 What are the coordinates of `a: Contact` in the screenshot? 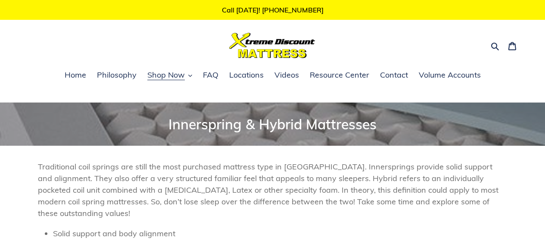 It's located at (394, 75).